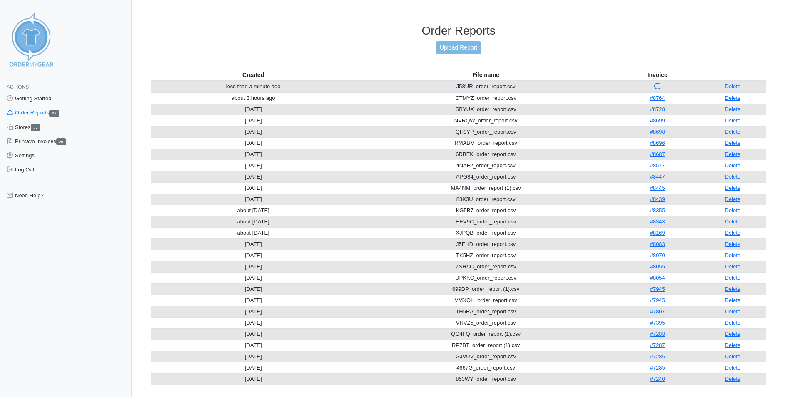  What do you see at coordinates (253, 75) in the screenshot?
I see `th: Created` at bounding box center [253, 75].